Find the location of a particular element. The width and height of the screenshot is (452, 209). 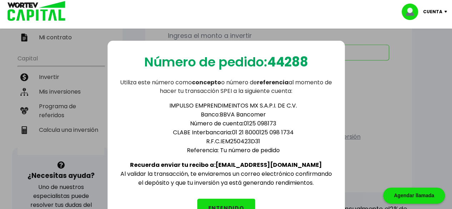

li: Número de cuenta: 0125 098173 is located at coordinates (233, 123).